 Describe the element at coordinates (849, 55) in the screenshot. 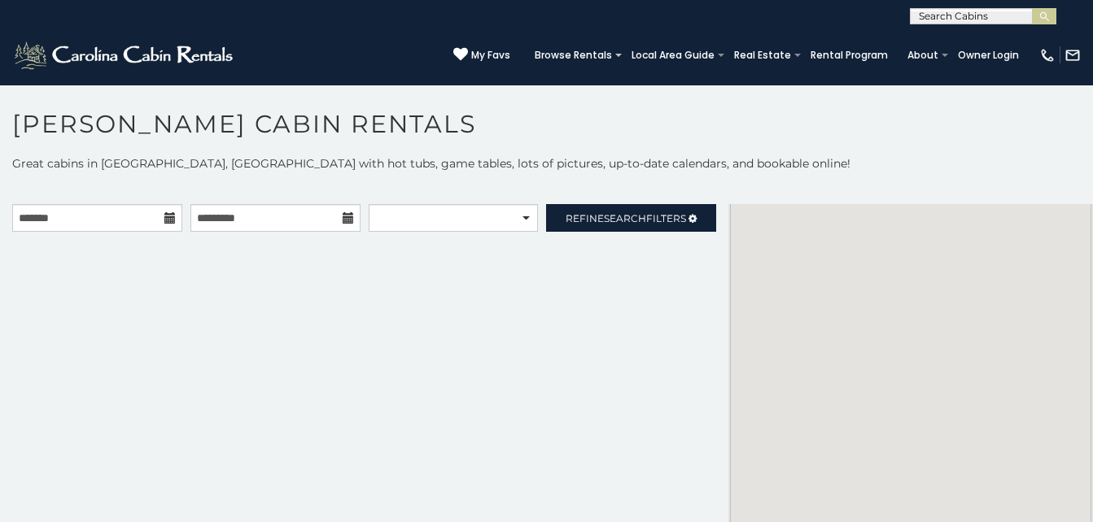

I see `a: Rental Program` at that location.